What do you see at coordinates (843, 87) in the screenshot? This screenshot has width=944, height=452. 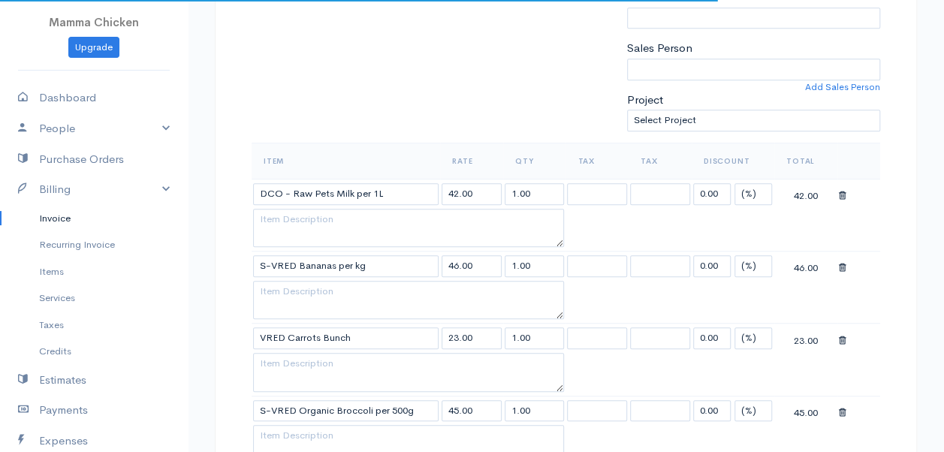 I see `a: Add Sales Person` at bounding box center [843, 87].